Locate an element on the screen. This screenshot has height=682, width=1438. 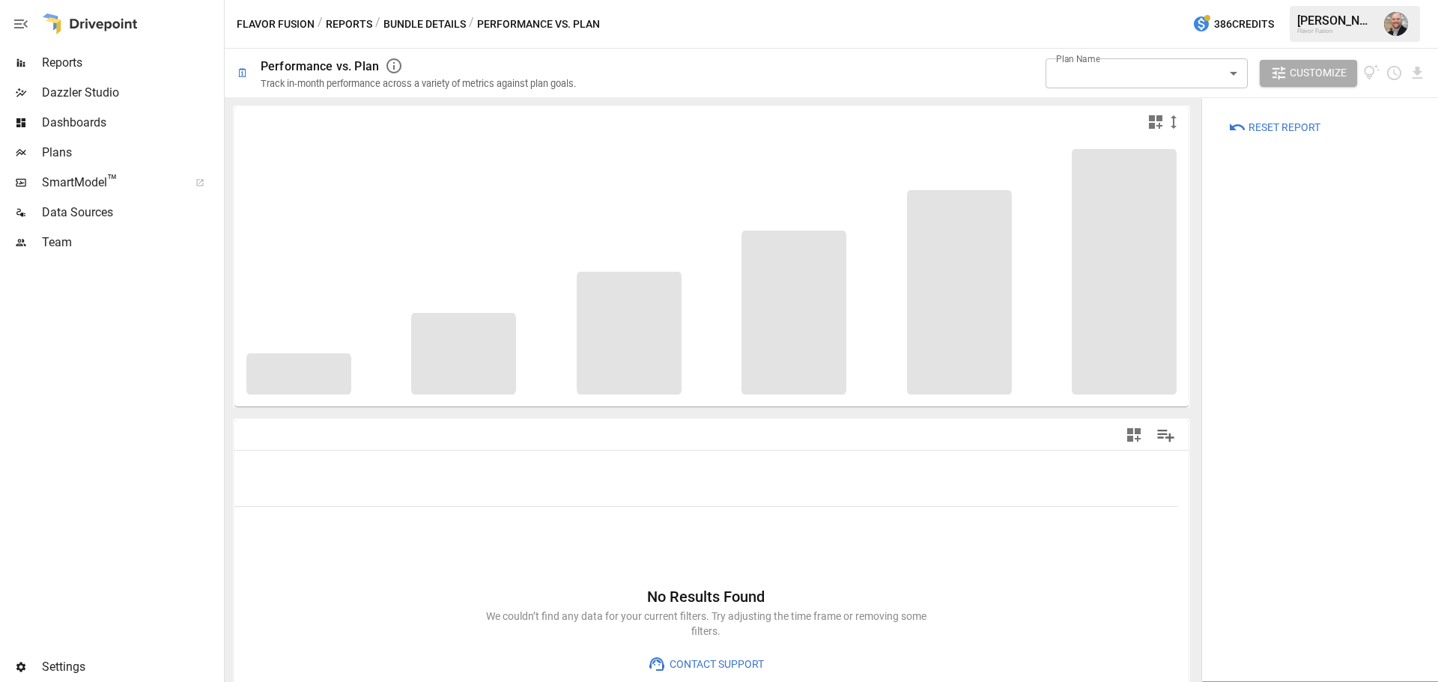
button: View documentation is located at coordinates (1371, 73).